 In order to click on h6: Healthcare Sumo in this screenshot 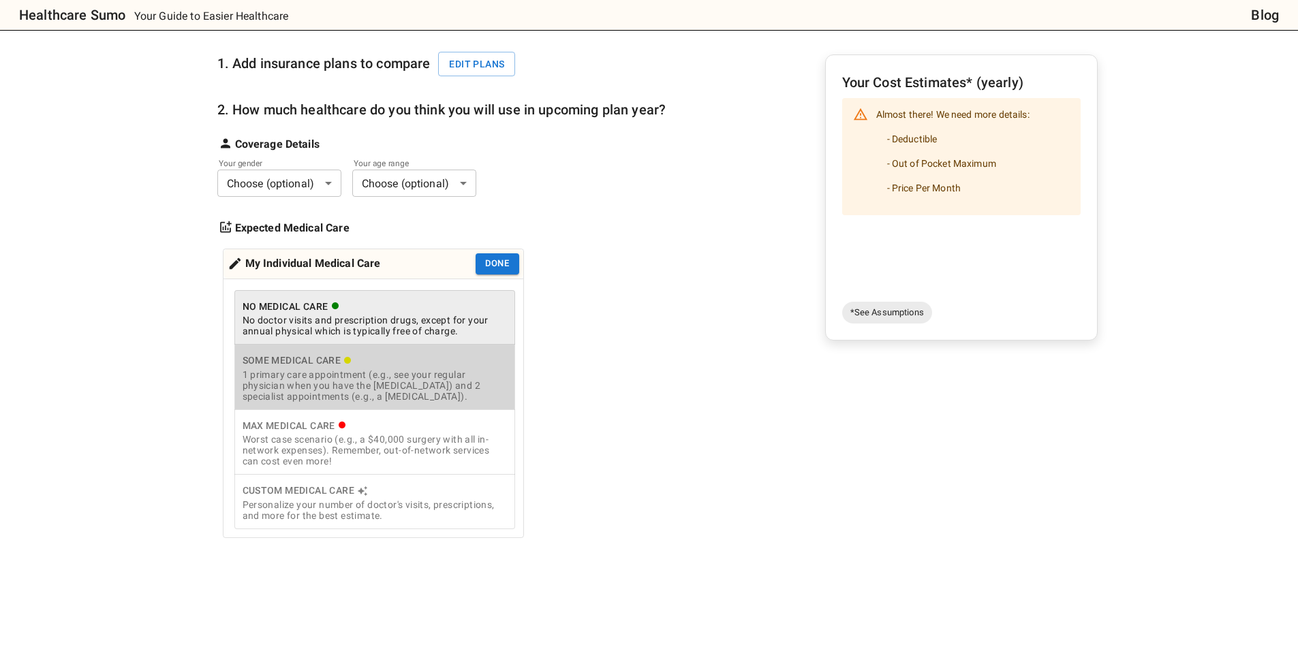, I will do `click(72, 15)`.